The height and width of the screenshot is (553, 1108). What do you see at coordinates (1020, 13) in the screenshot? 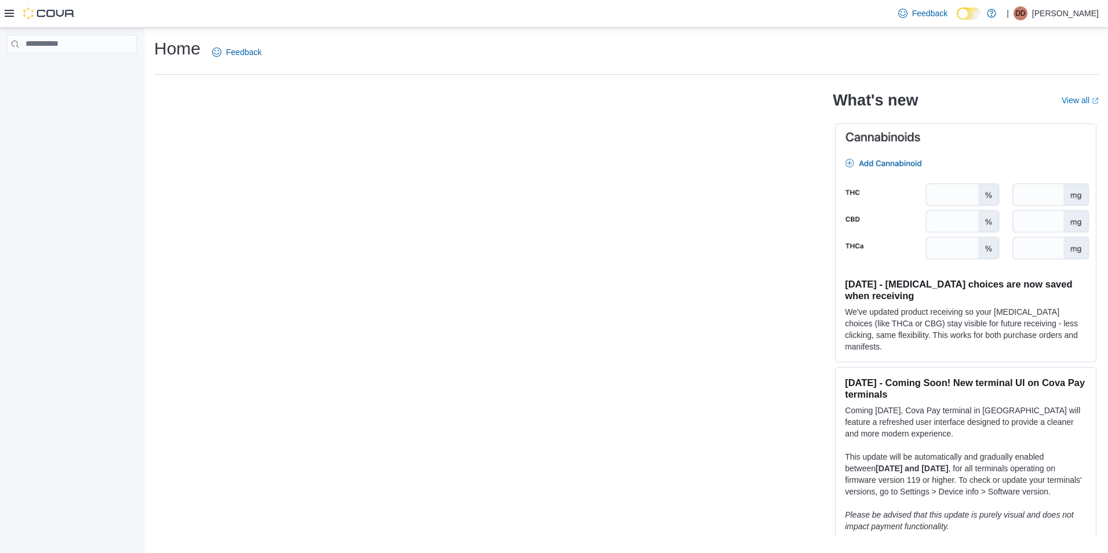
I see `span: DD` at bounding box center [1020, 13].